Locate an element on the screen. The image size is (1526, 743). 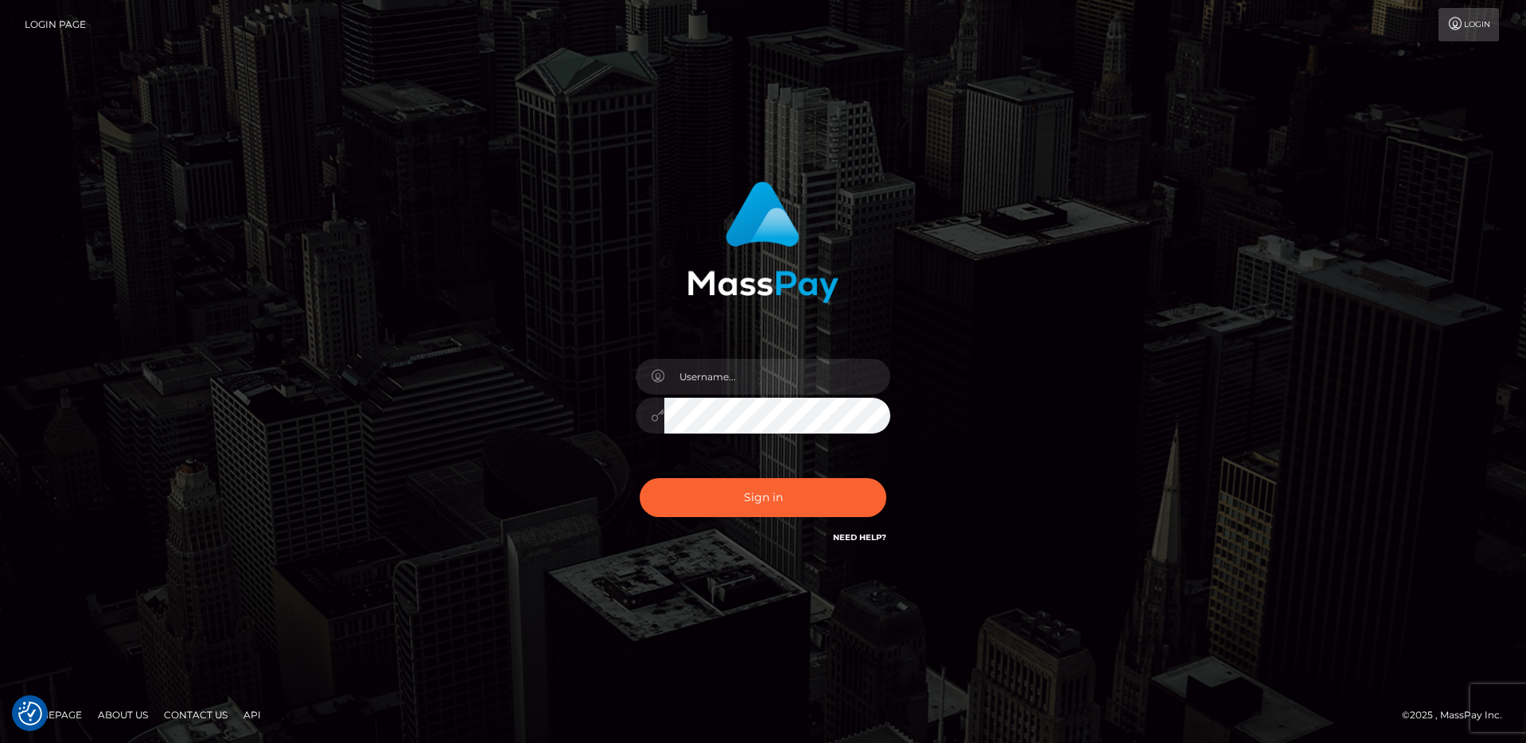
button: Sign in is located at coordinates (763, 497).